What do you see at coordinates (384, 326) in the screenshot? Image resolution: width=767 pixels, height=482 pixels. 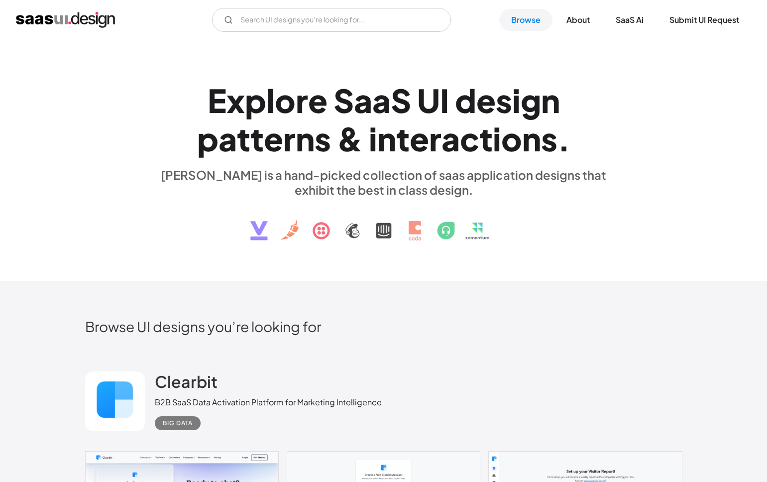 I see `h2: Browse UI designs you’re looking for` at bounding box center [384, 326].